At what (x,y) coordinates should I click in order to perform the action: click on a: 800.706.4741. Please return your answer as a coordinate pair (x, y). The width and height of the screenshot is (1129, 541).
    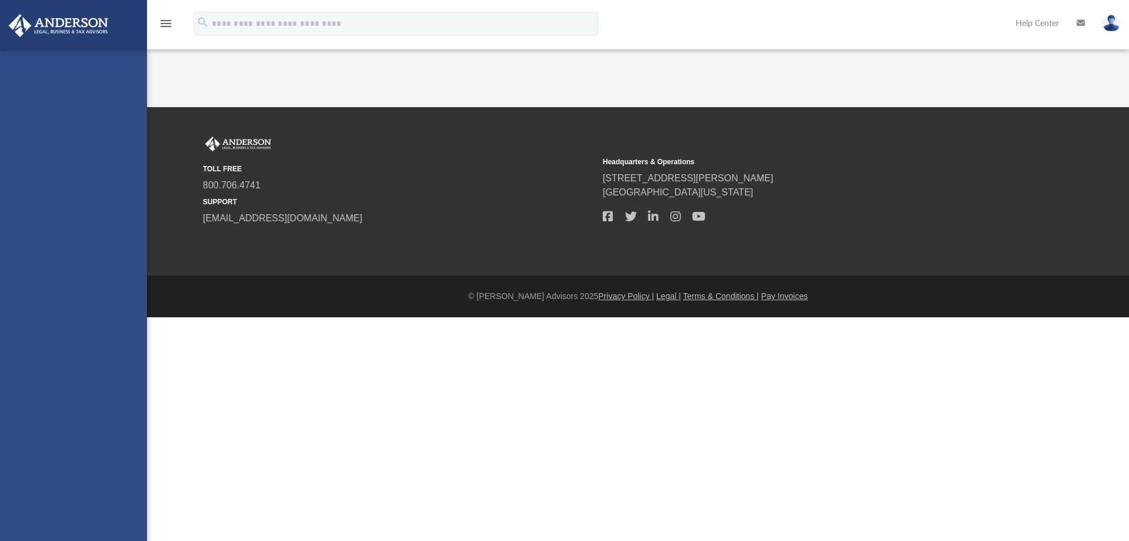
    Looking at the image, I should click on (232, 185).